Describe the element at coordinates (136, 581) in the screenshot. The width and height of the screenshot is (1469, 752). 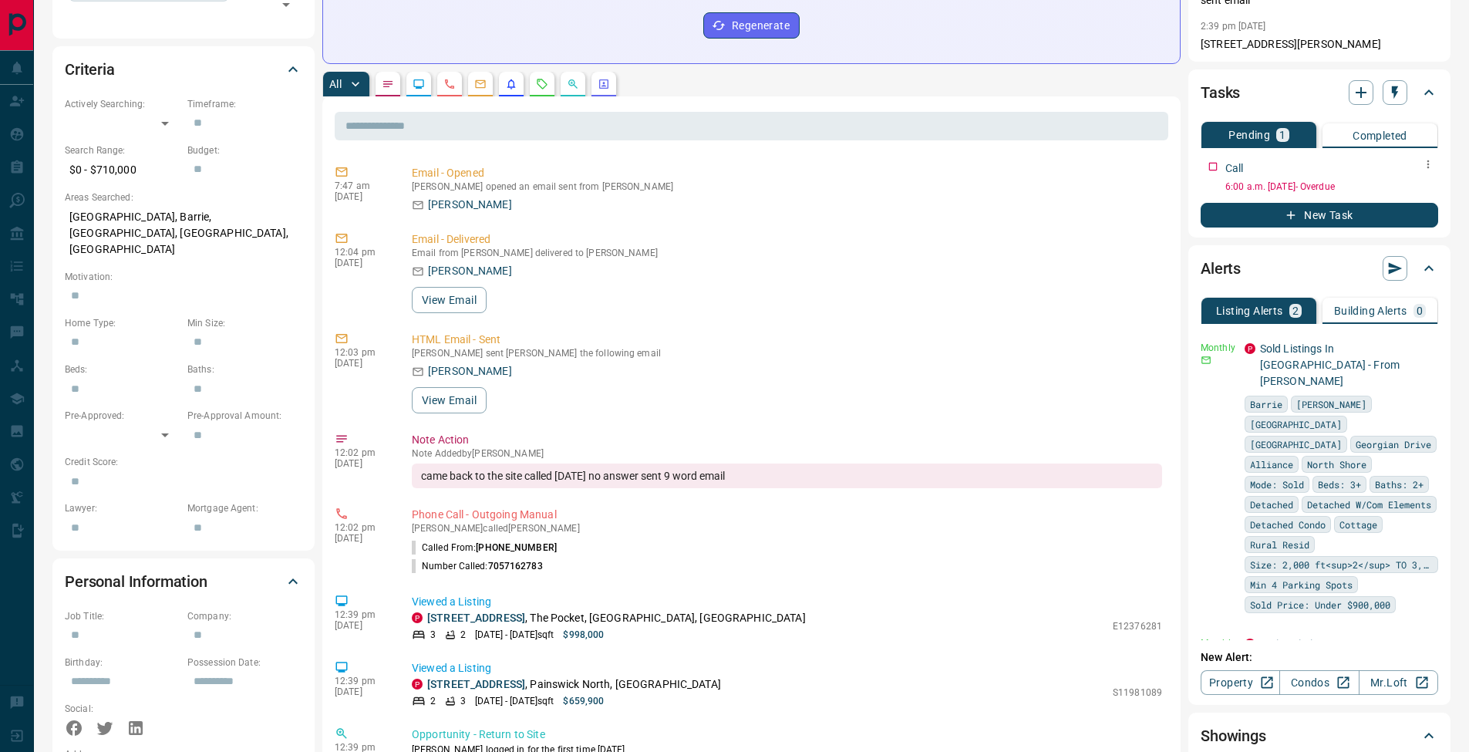
I see `h2: Personal Information` at that location.